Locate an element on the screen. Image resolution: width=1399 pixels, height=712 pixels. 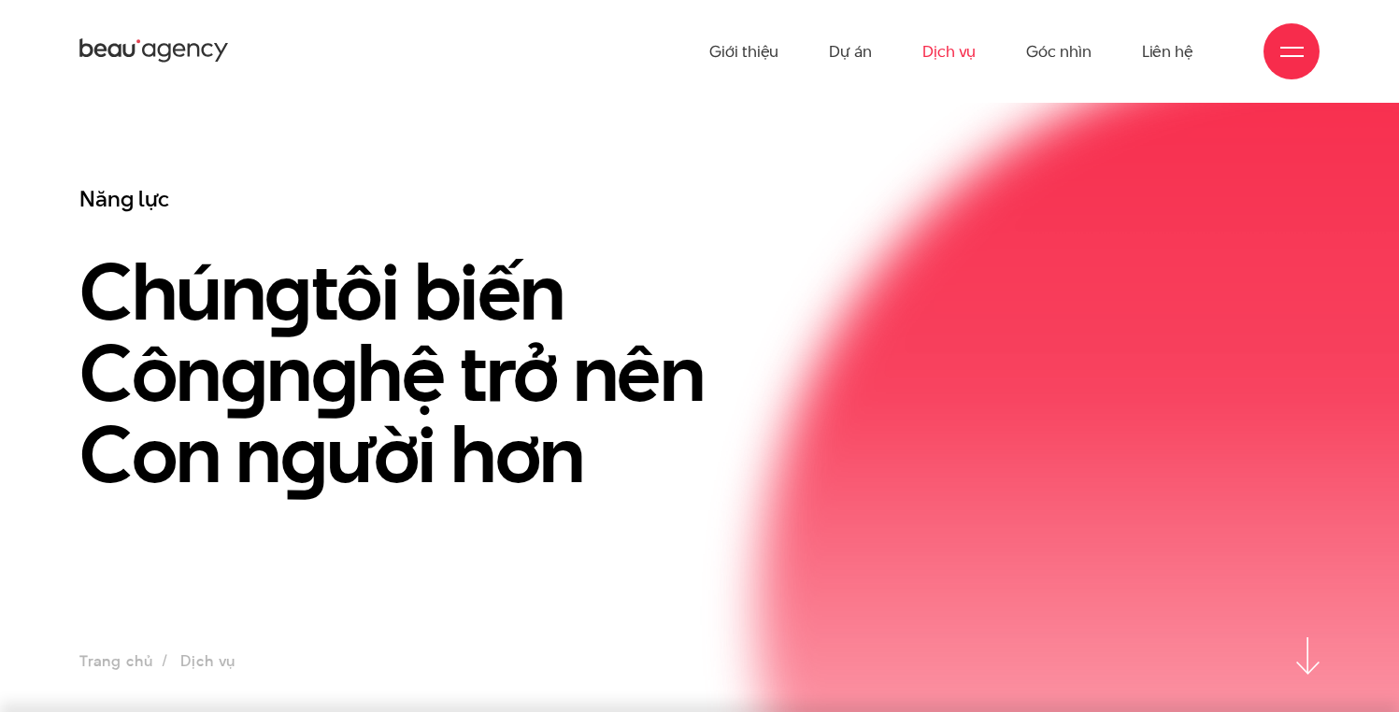
a: Trang chủ is located at coordinates (116, 661).